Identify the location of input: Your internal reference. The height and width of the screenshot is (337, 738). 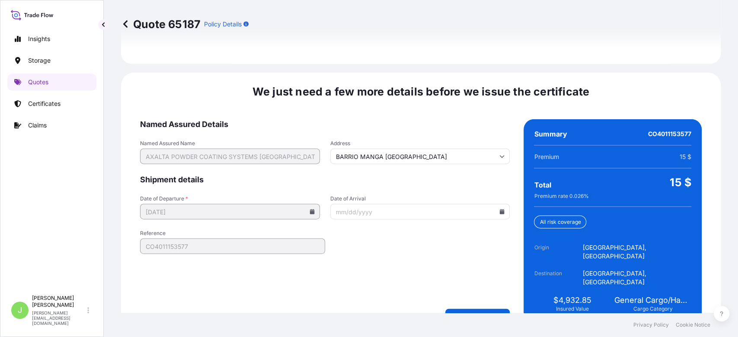
(233, 247).